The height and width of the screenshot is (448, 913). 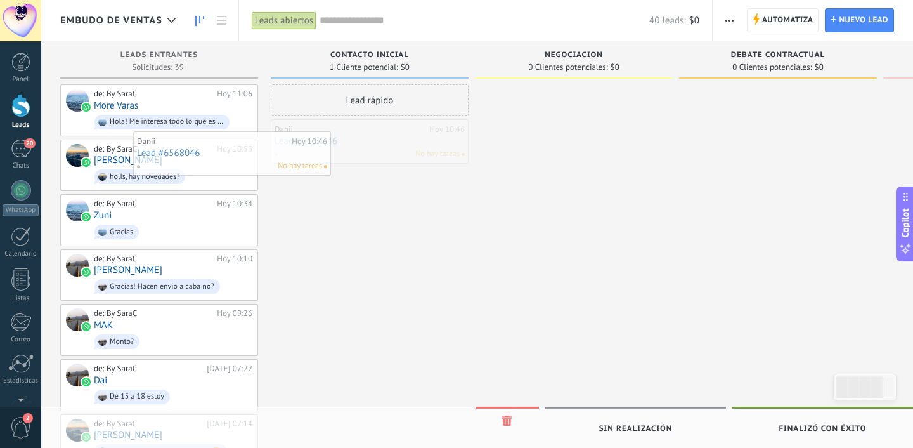 I want to click on span: Negociación, so click(x=574, y=55).